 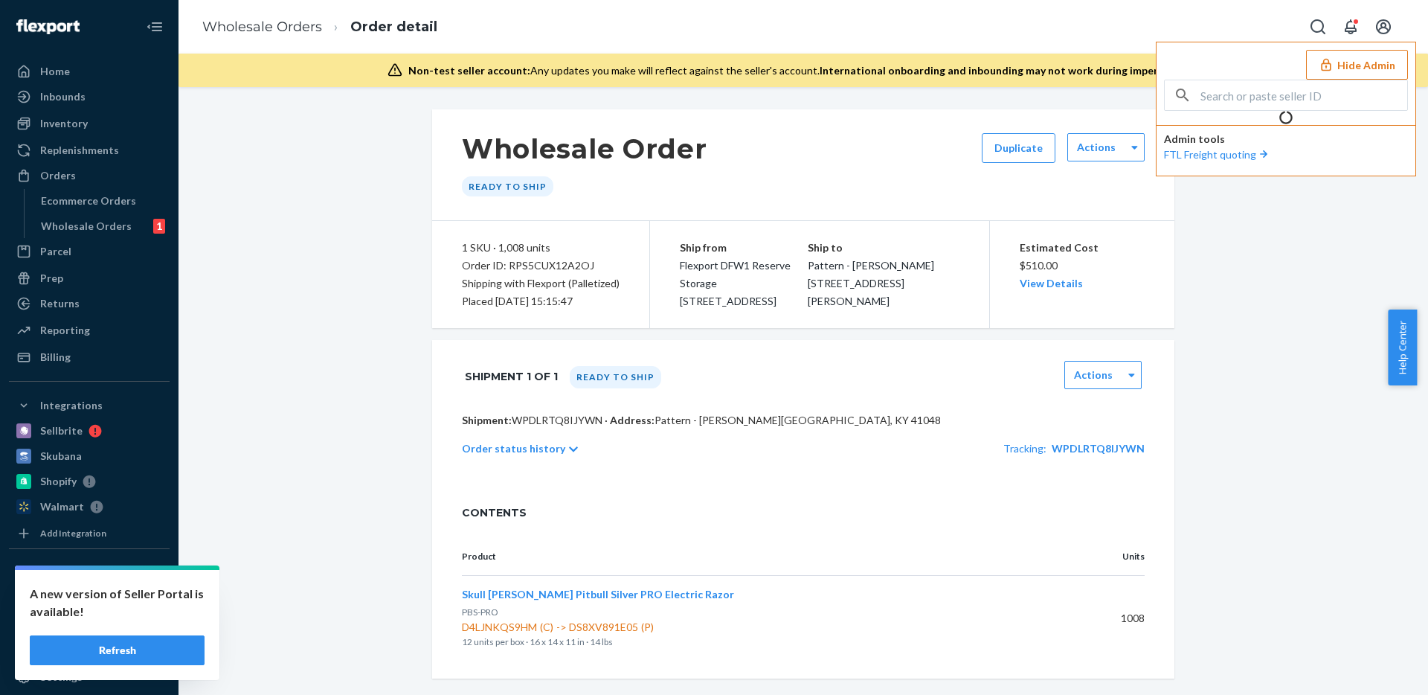 What do you see at coordinates (89, 456) in the screenshot?
I see `a: Skubana` at bounding box center [89, 456].